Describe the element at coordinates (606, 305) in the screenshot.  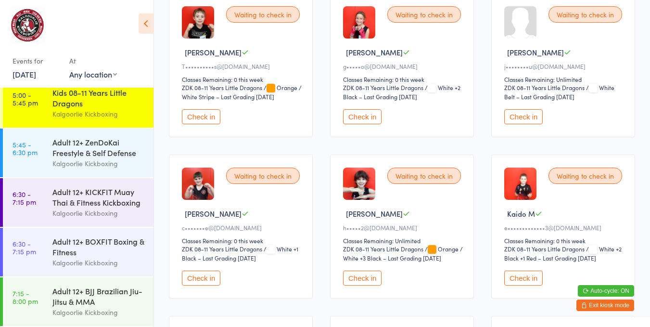
I see `button: Exit kiosk mode` at that location.